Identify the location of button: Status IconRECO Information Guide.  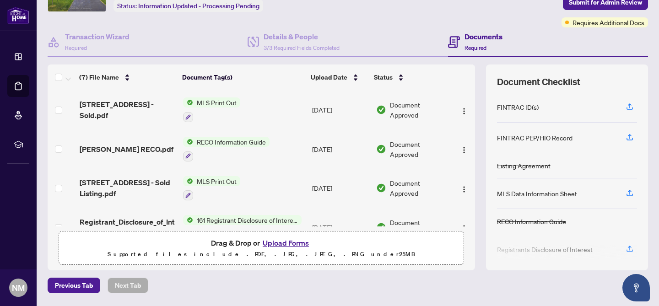
(226, 149).